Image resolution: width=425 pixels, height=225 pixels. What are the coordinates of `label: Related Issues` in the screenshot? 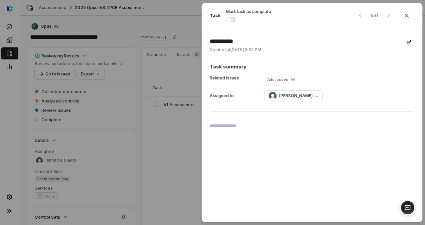 It's located at (233, 78).